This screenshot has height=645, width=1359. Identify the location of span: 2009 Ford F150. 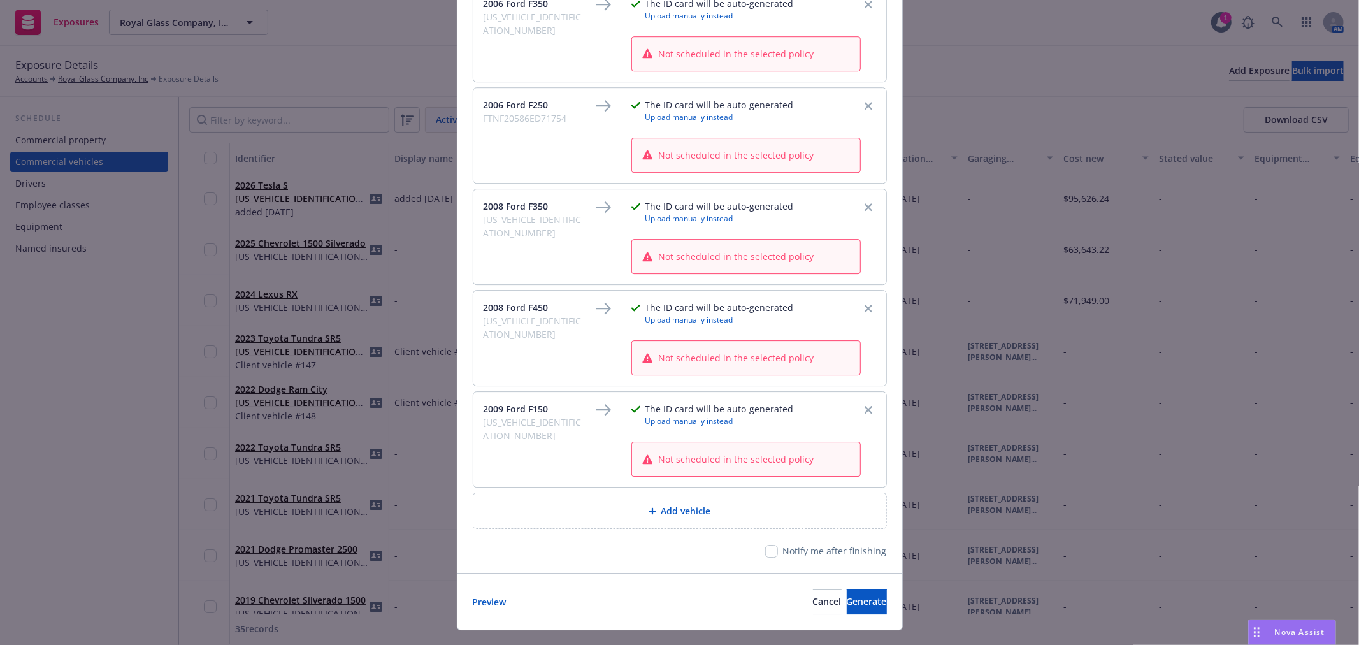
(534, 408).